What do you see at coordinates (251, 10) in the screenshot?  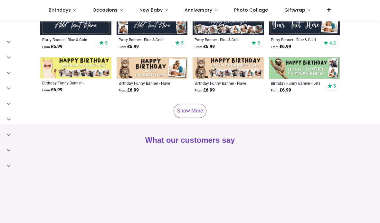 I see `span: Photo Collage` at bounding box center [251, 10].